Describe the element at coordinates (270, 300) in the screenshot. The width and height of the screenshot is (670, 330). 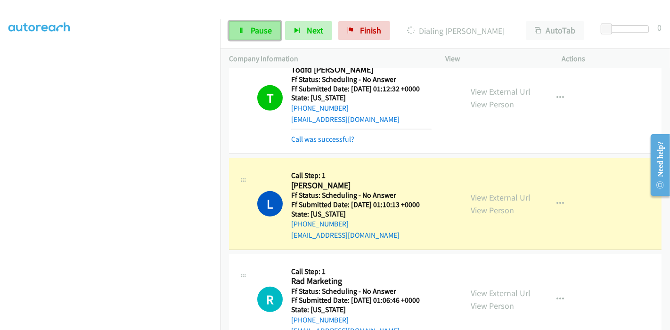
I see `div: The call is yet to be attempted` at that location.